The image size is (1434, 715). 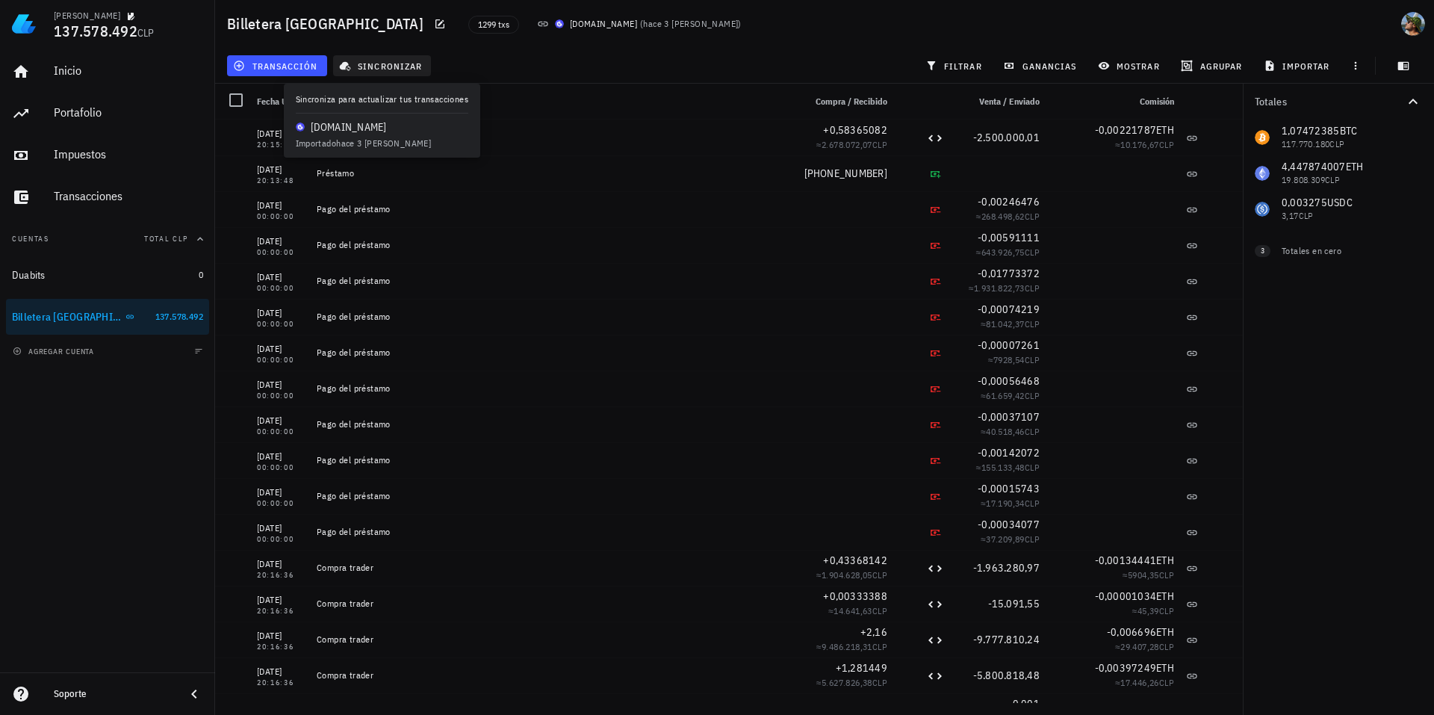 I want to click on div: 20:16:36, so click(x=281, y=683).